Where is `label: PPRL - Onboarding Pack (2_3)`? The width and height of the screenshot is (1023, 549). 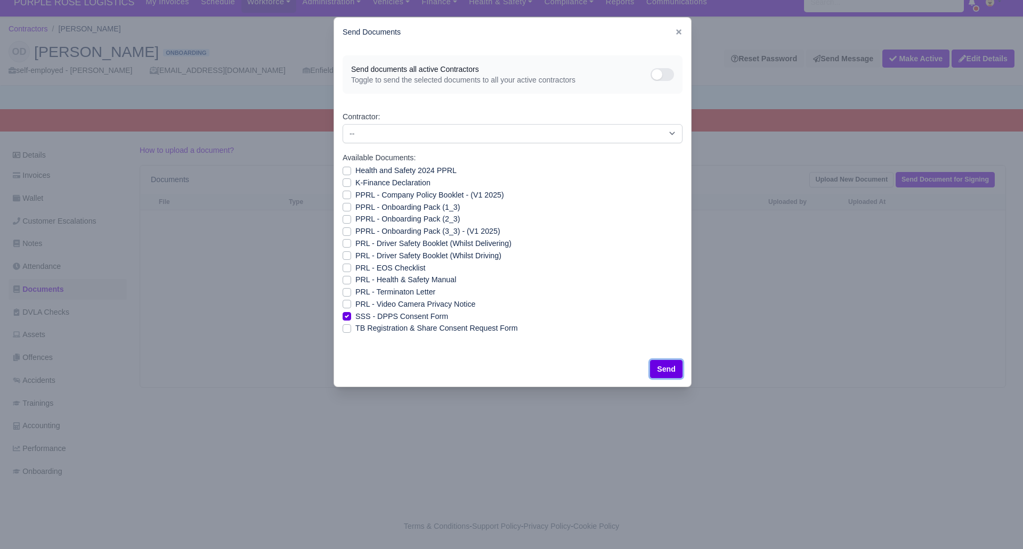
label: PPRL - Onboarding Pack (2_3) is located at coordinates (407, 219).